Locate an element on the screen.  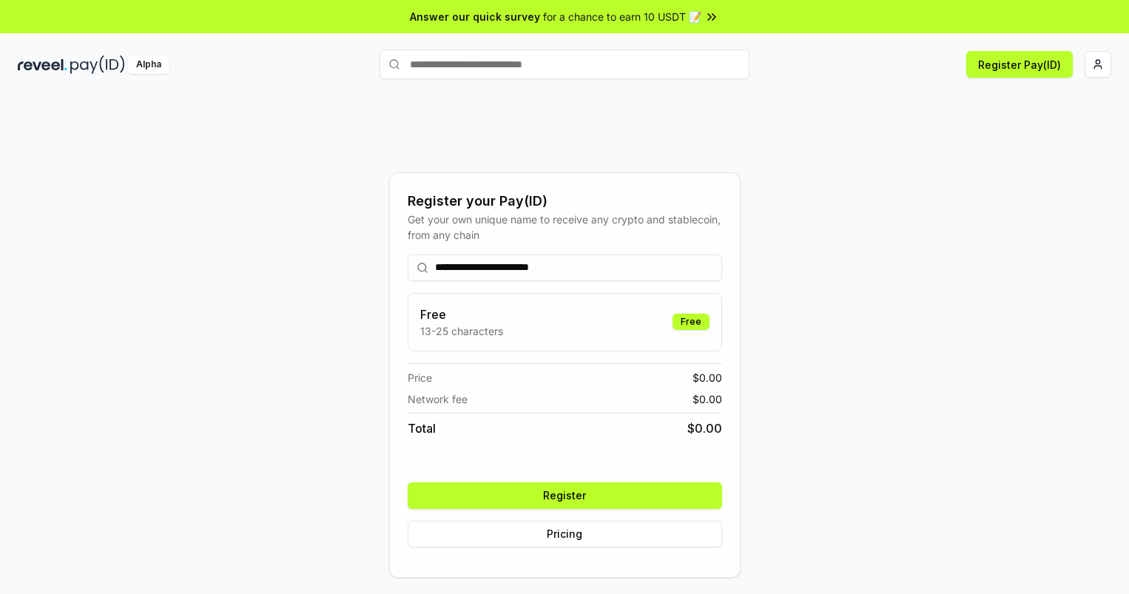
div: Alpha is located at coordinates (149, 64).